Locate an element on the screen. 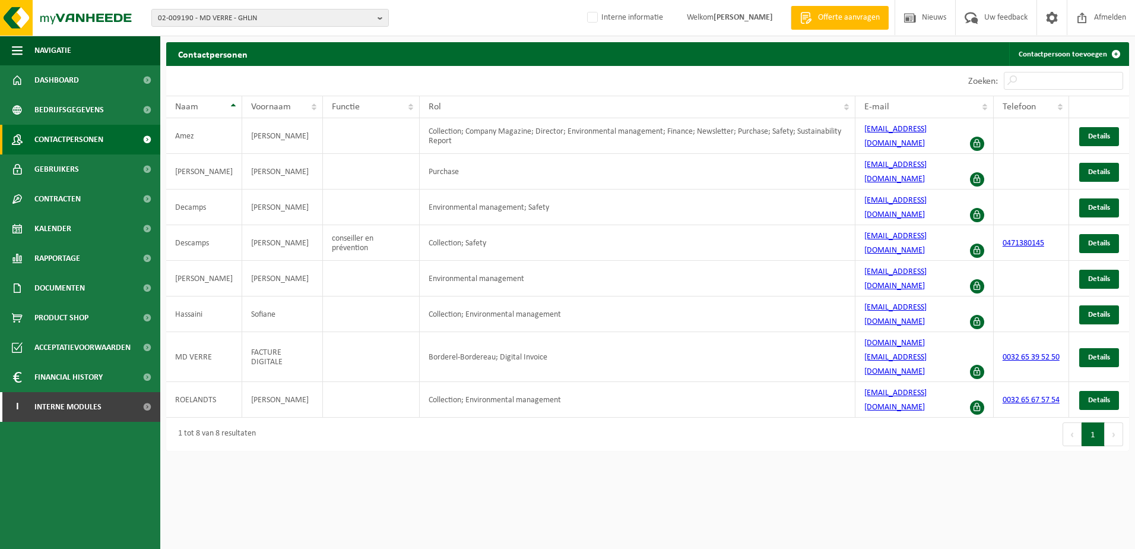 The image size is (1135, 549). td: Collection; Safety is located at coordinates (638, 243).